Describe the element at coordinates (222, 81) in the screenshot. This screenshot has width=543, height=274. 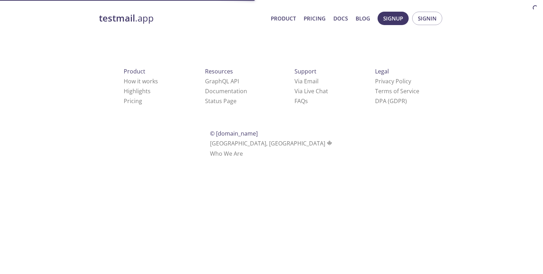
I see `a: GraphQL API` at that location.